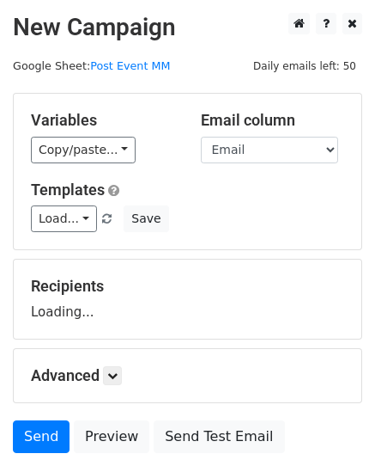  I want to click on a: Daily emails left: 50, so click(305, 65).